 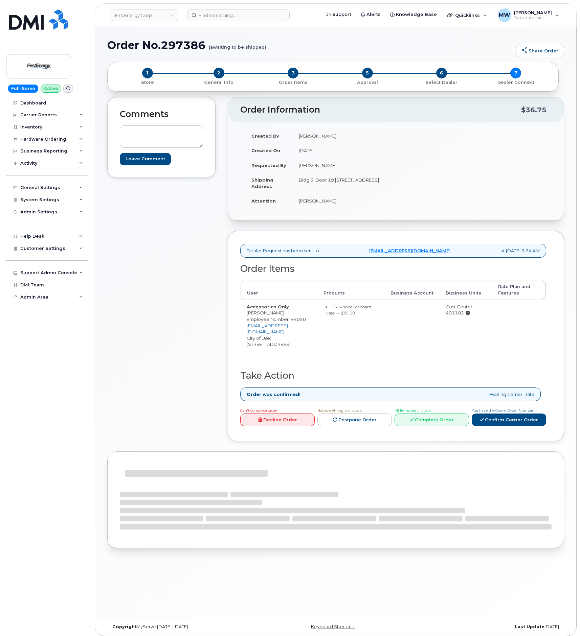 I want to click on span: 6, so click(x=441, y=73).